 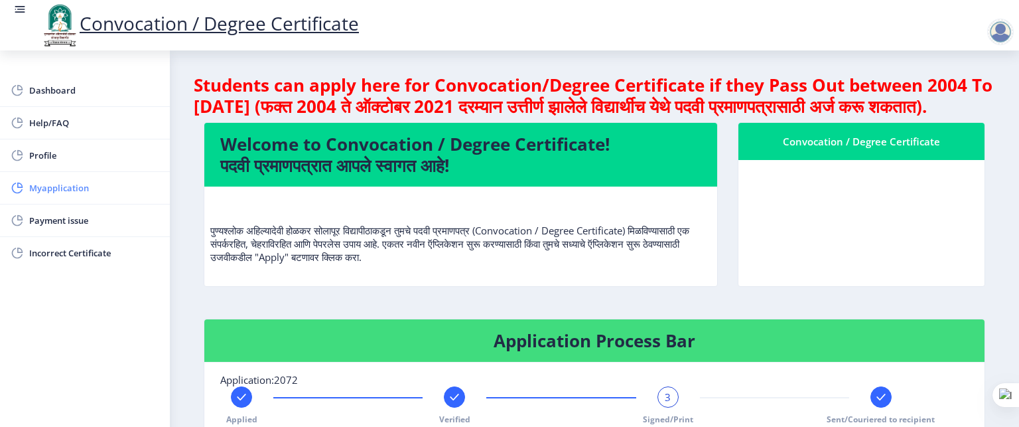 I want to click on h4: Students can apply here for Convocation/Degree Certificate if they Pass Out between 2004 To [DATE..., so click(x=594, y=96).